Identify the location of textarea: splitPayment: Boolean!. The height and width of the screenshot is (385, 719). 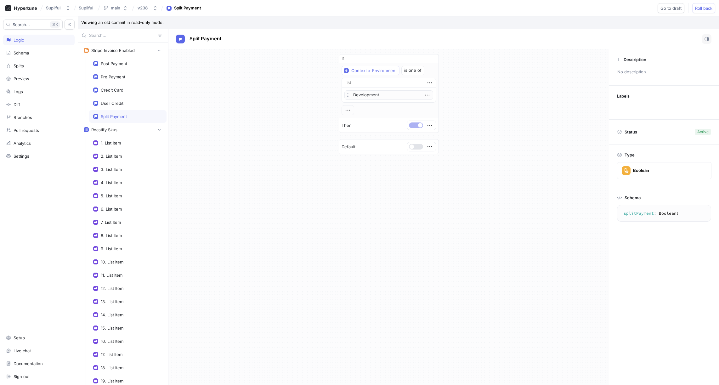
(664, 214).